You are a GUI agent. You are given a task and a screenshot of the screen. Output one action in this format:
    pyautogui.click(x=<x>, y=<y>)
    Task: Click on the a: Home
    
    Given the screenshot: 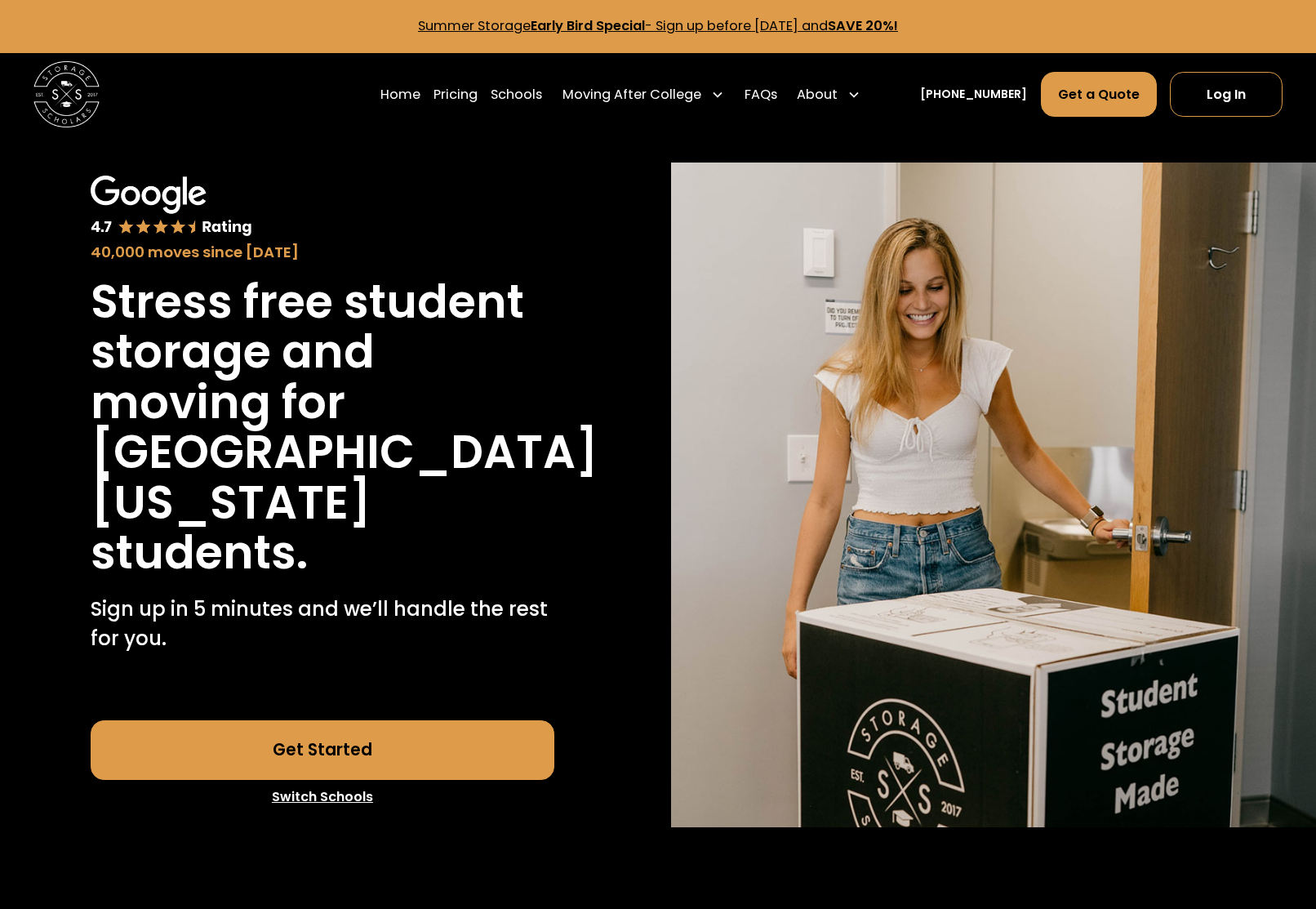 What is the action you would take?
    pyautogui.click(x=400, y=94)
    